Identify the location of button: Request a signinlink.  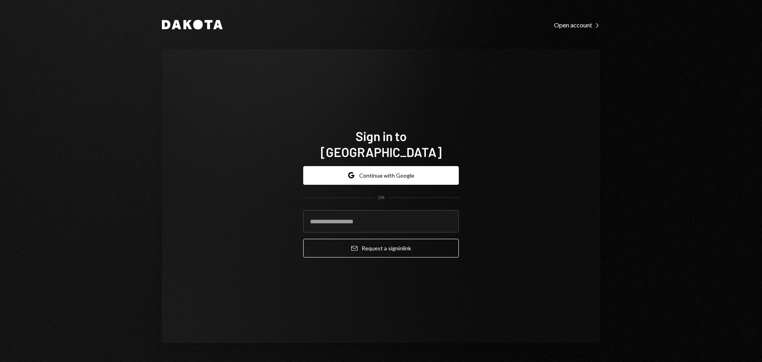
(381, 248).